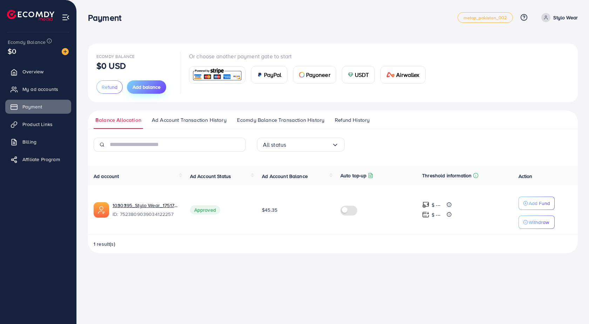 This screenshot has width=589, height=324. Describe the element at coordinates (107, 18) in the screenshot. I see `h3: Payment` at that location.